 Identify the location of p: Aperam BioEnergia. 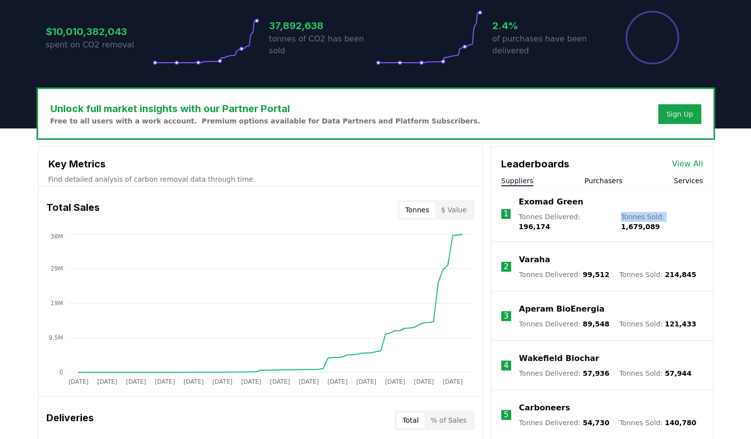
(561, 309).